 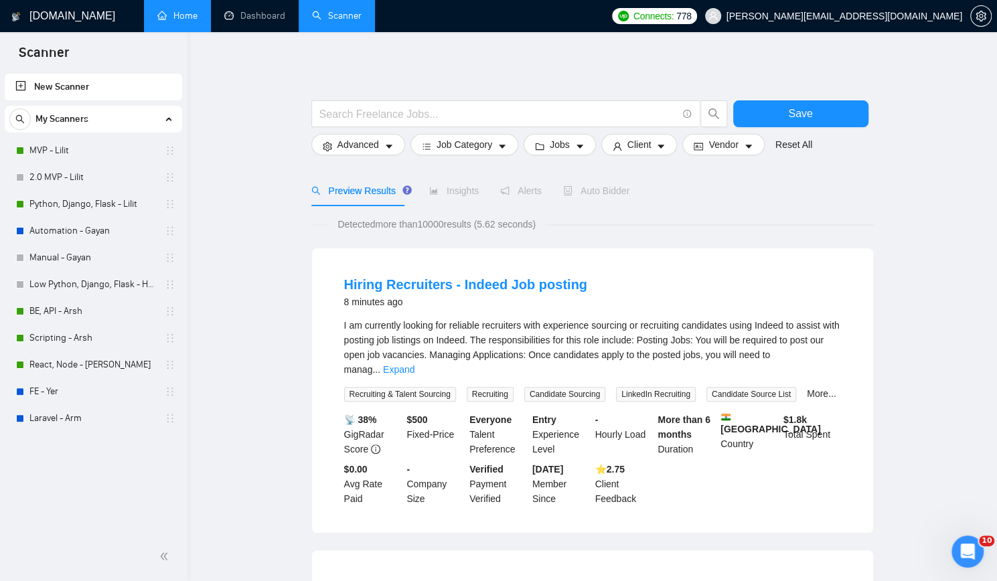 I want to click on div: Client Feedback, so click(x=624, y=484).